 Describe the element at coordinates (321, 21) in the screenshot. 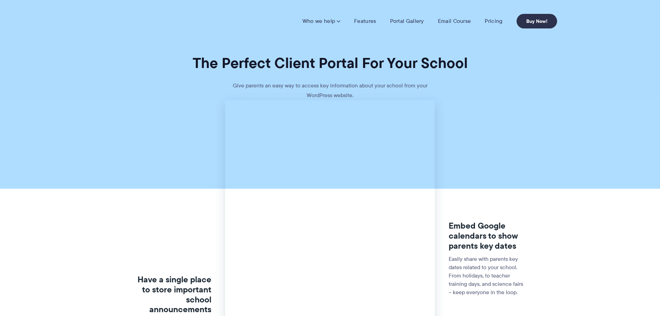

I see `a: Who we help` at that location.